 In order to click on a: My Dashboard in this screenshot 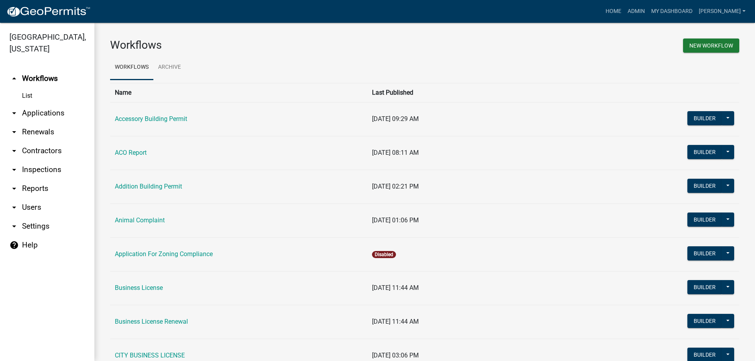, I will do `click(672, 11)`.